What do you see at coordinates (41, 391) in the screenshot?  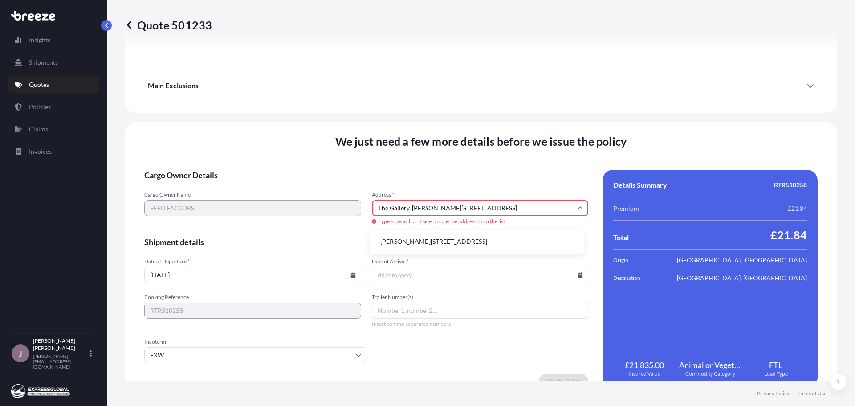 I see `img: organization-logo` at bounding box center [41, 391].